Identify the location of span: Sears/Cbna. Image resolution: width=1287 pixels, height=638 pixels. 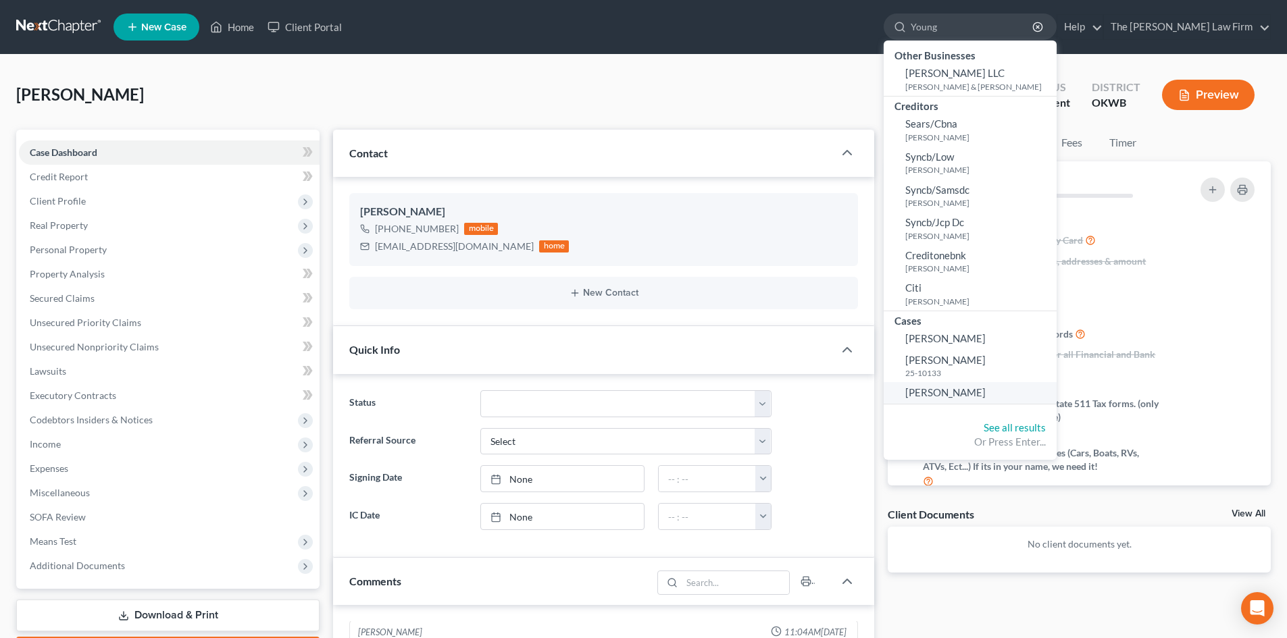
(931, 124).